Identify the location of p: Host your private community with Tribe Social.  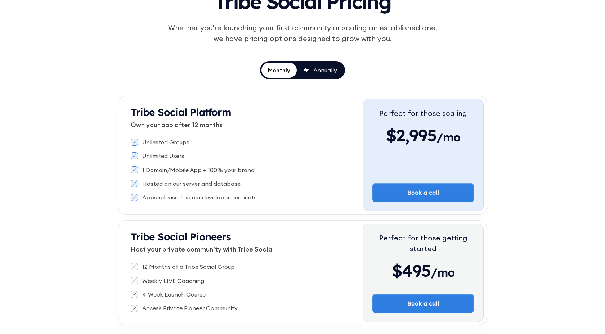
(247, 249).